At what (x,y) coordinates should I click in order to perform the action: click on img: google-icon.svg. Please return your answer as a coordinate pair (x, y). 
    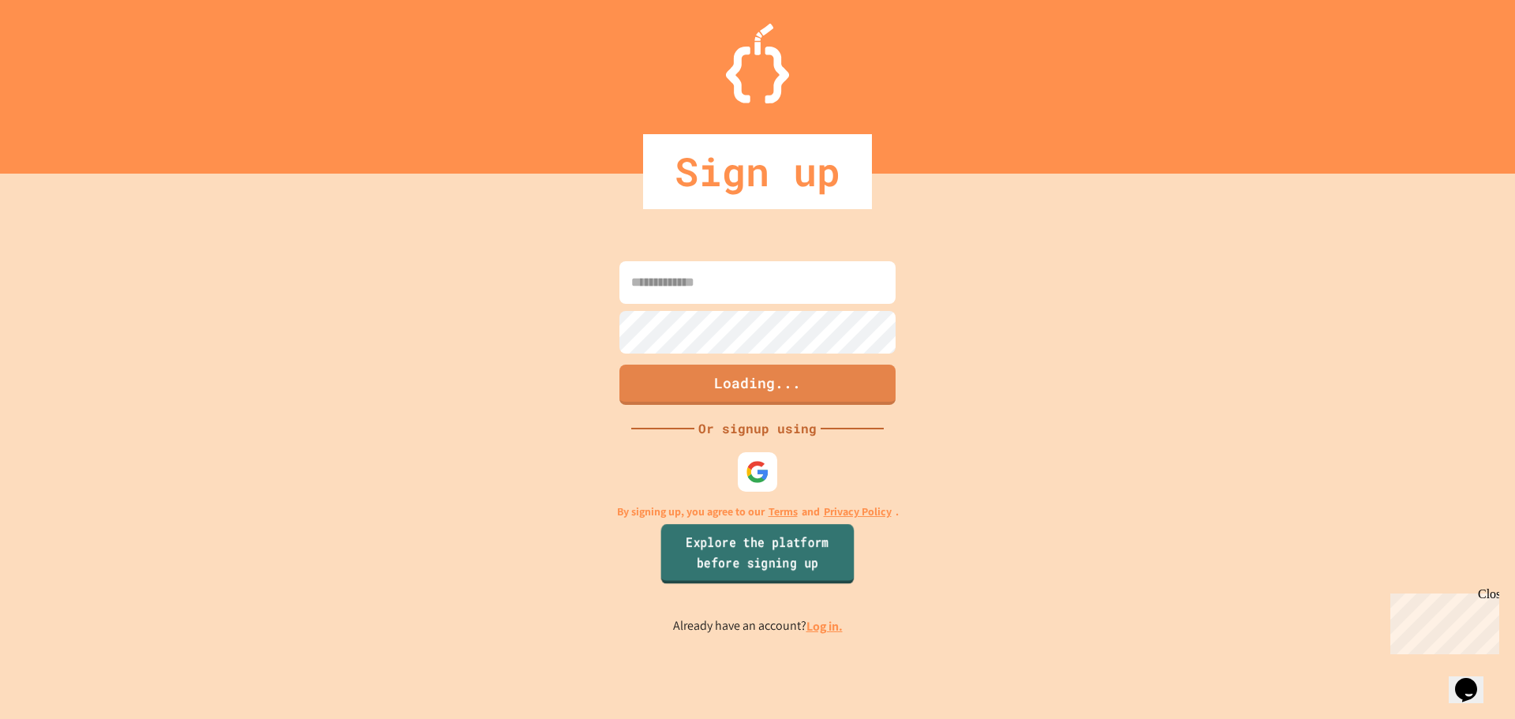
    Looking at the image, I should click on (757, 472).